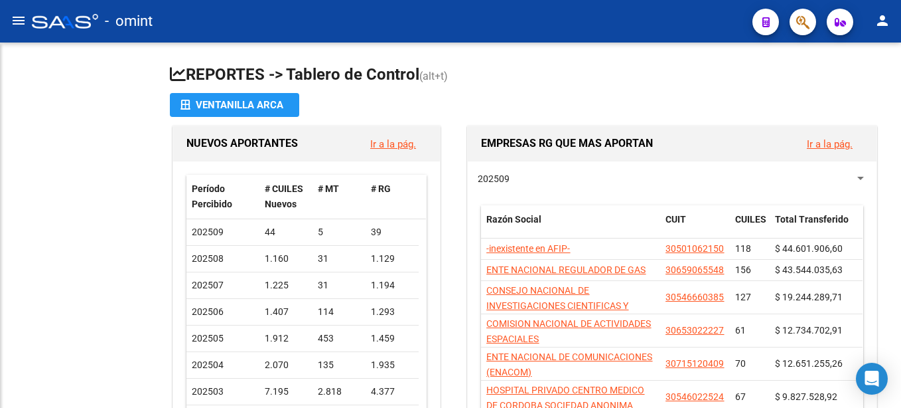  Describe the element at coordinates (676, 219) in the screenshot. I see `span: CUIT` at that location.